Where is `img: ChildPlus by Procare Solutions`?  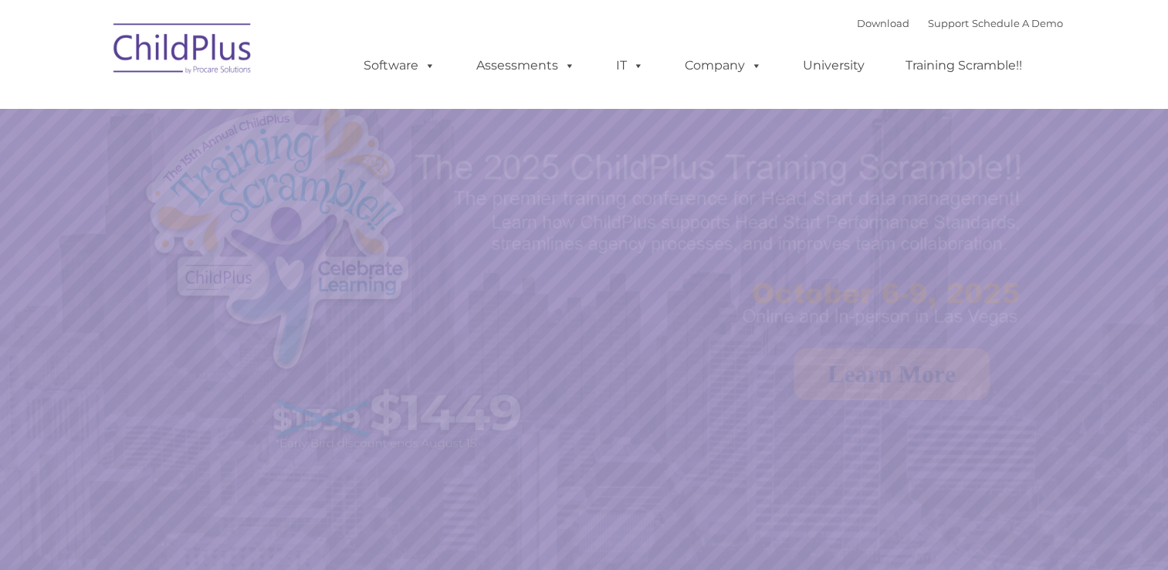
img: ChildPlus by Procare Solutions is located at coordinates (183, 51).